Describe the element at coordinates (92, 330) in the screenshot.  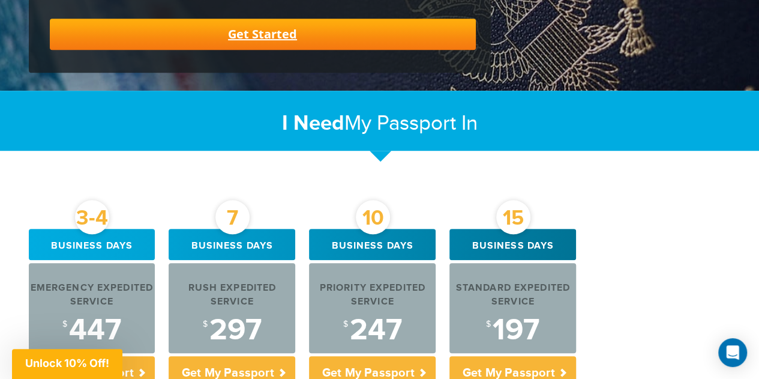
I see `div: 447` at that location.